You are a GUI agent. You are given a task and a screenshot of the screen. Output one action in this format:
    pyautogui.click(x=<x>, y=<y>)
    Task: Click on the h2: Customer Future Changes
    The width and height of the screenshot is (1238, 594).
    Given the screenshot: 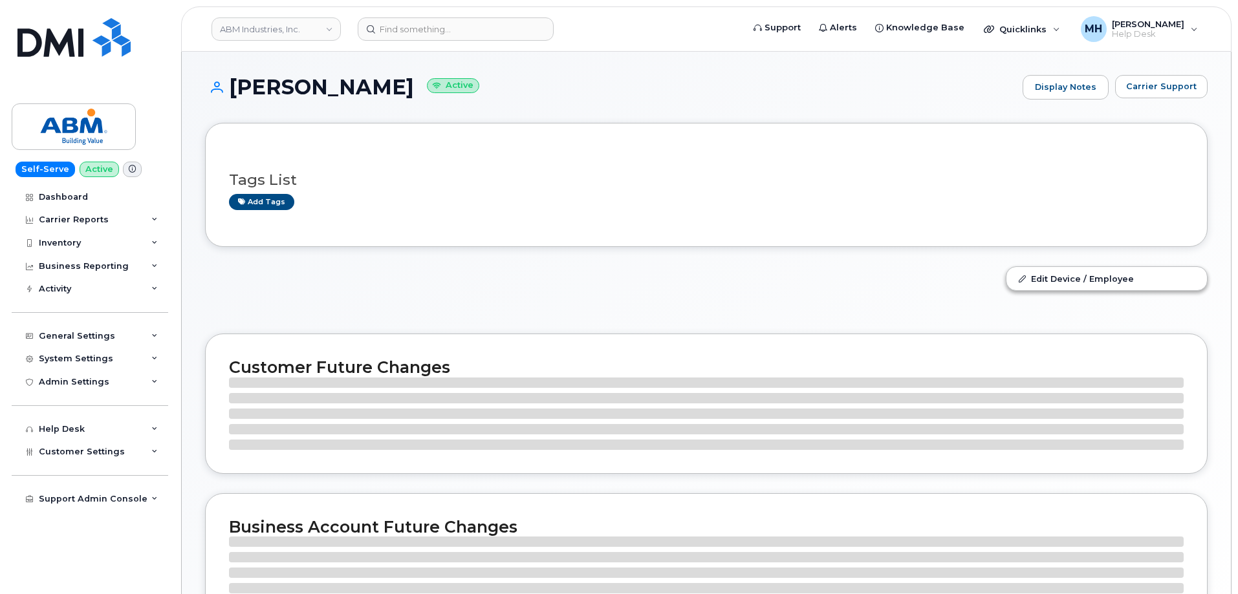 What is the action you would take?
    pyautogui.click(x=706, y=367)
    